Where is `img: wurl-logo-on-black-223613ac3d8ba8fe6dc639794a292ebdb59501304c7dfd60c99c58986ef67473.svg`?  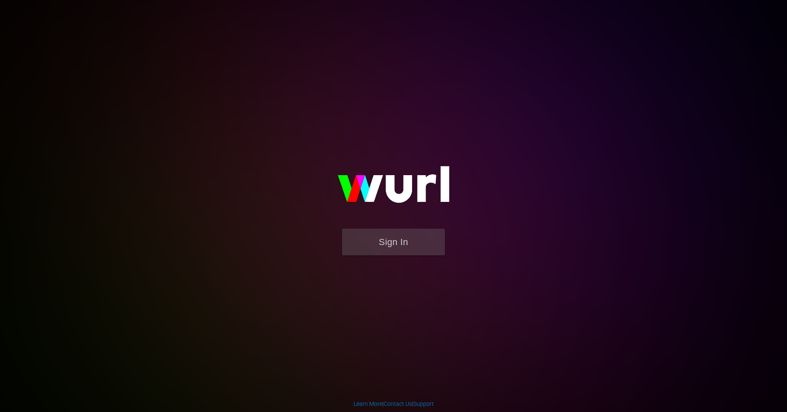 img: wurl-logo-on-black-223613ac3d8ba8fe6dc639794a292ebdb59501304c7dfd60c99c58986ef67473.svg is located at coordinates (393, 188).